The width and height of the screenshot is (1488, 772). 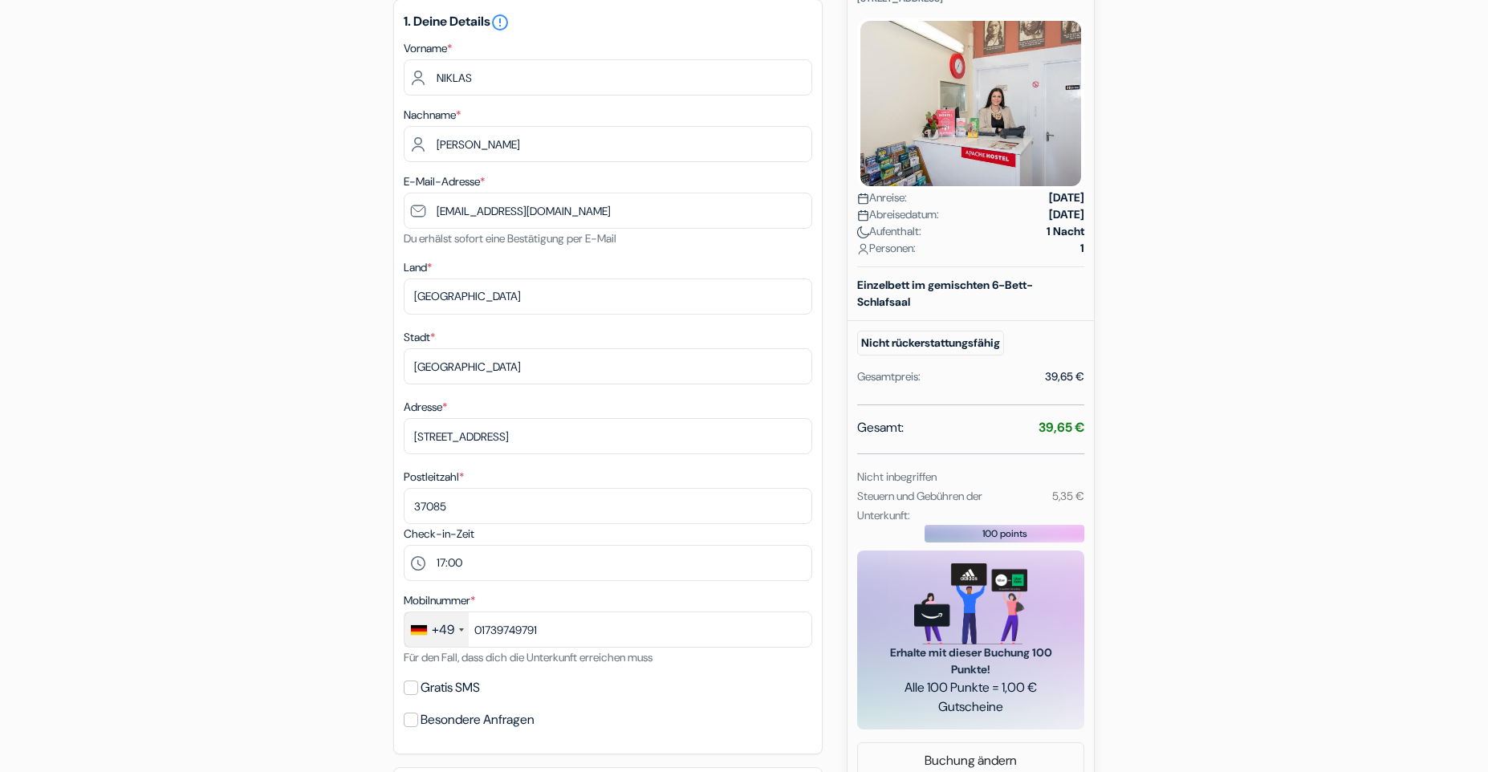 What do you see at coordinates (433, 477) in the screenshot?
I see `label: Postleitzahl` at bounding box center [433, 477].